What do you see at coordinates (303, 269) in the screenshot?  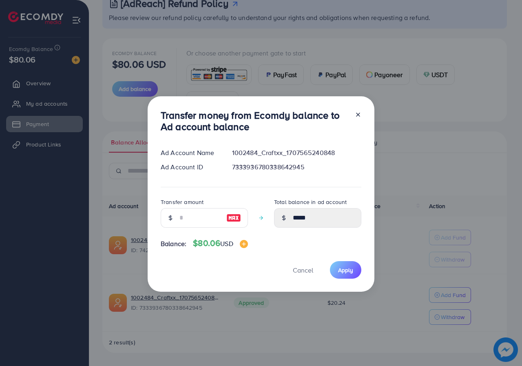 I see `button: Cancel` at bounding box center [303, 269].